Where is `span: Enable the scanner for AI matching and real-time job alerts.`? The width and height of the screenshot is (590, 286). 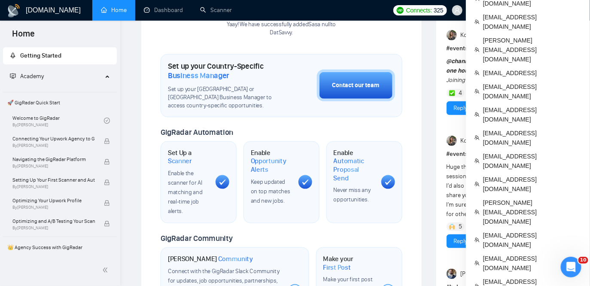
span: Enable the scanner for AI matching and real-time job alerts. is located at coordinates (185, 192).